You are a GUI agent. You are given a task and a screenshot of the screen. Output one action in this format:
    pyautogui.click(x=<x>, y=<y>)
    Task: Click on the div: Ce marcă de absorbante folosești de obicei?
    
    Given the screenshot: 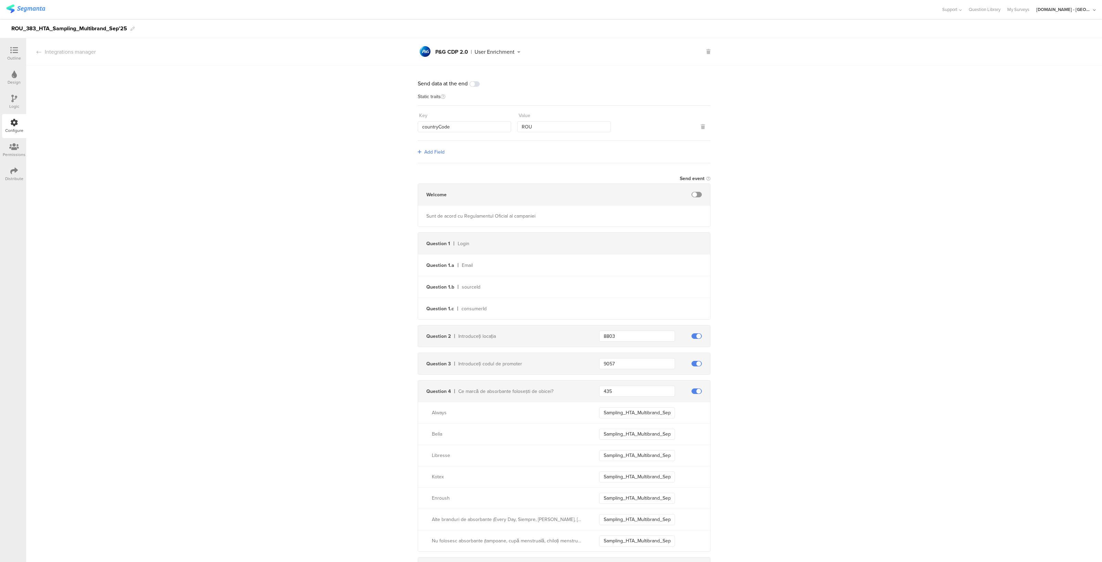 What is the action you would take?
    pyautogui.click(x=521, y=391)
    